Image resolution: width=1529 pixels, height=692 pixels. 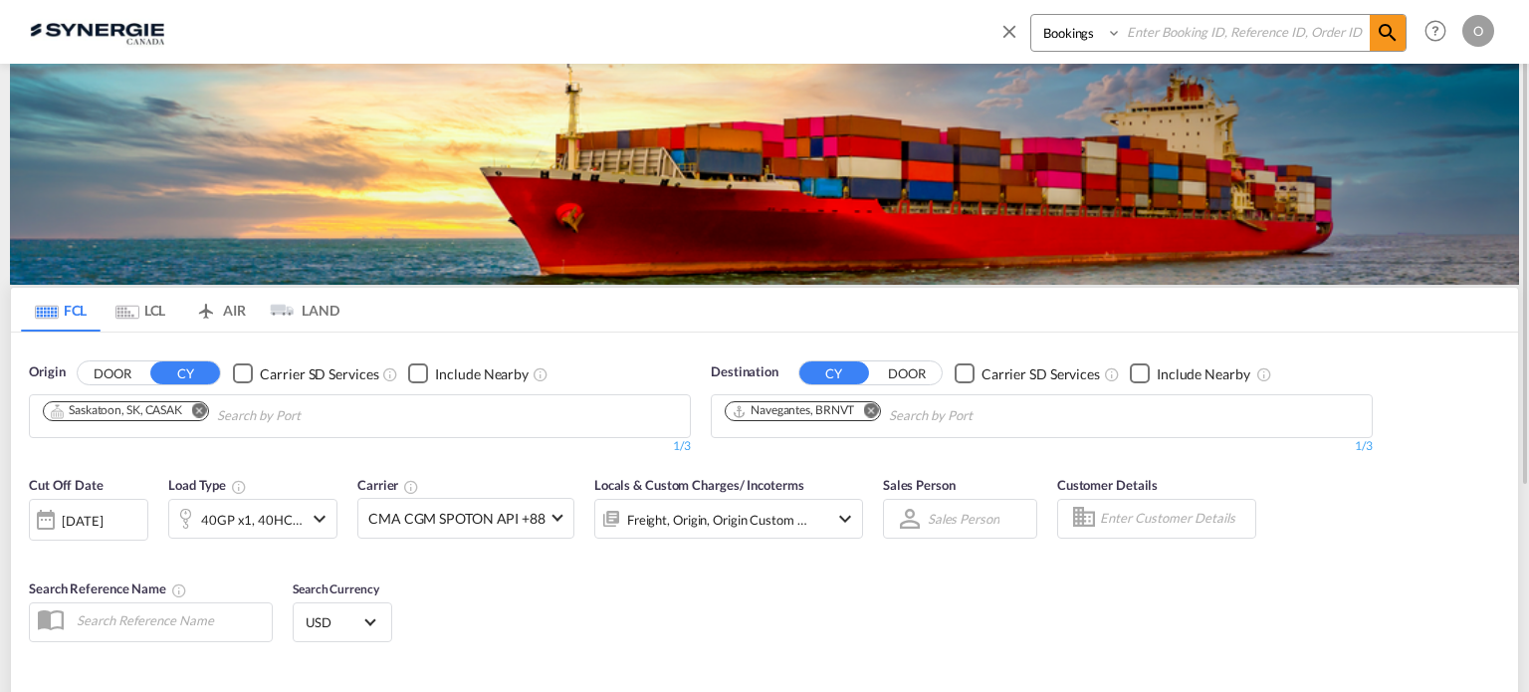 I want to click on span: Origin, so click(x=47, y=372).